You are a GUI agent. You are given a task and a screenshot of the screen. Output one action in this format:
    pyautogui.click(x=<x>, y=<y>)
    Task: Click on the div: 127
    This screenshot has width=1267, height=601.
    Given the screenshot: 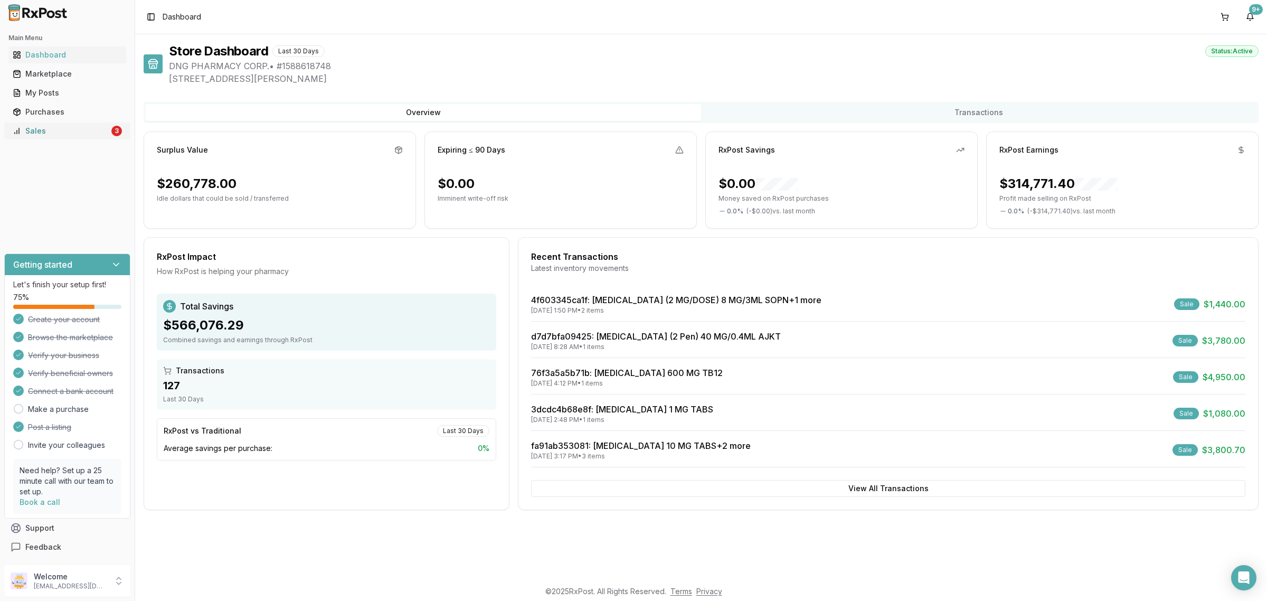 What is the action you would take?
    pyautogui.click(x=326, y=385)
    